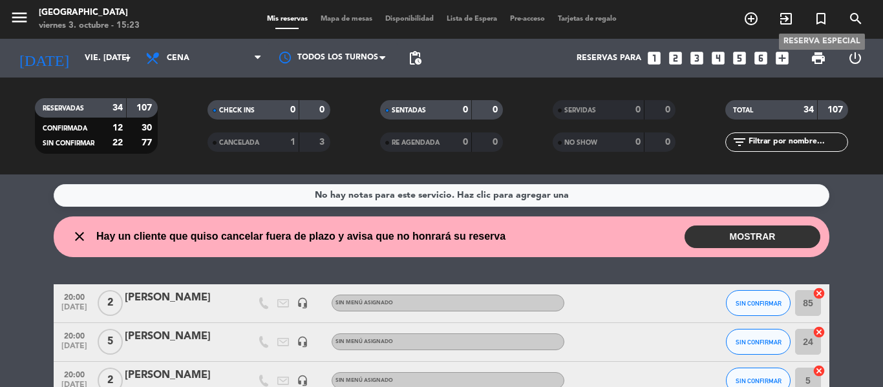  What do you see at coordinates (718, 58) in the screenshot?
I see `i: looks_4` at bounding box center [718, 58].